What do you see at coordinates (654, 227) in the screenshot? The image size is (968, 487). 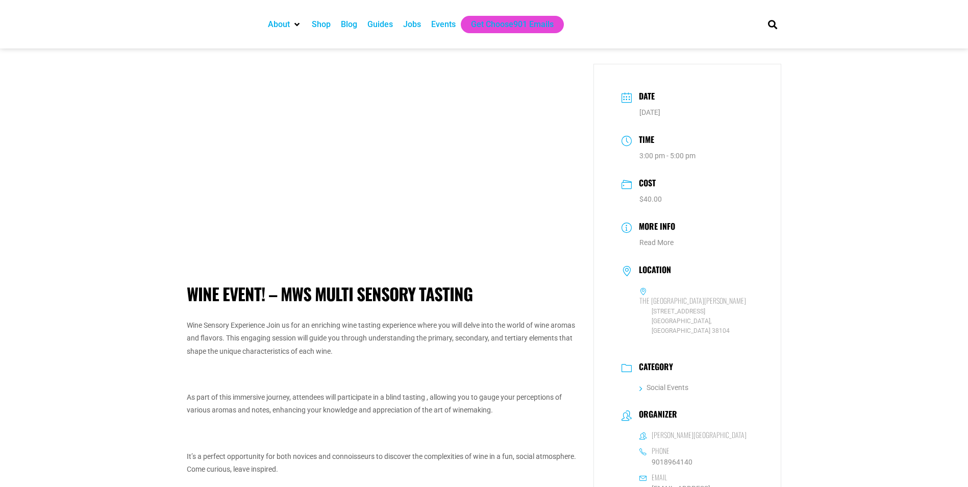 I see `h3: More Info` at bounding box center [654, 227].